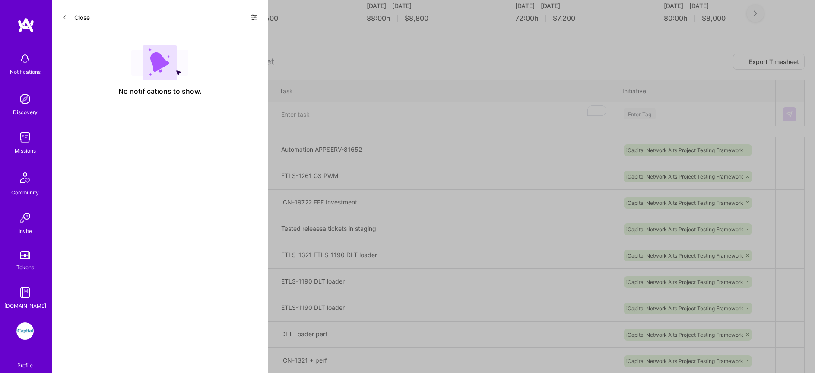 This screenshot has width=815, height=373. What do you see at coordinates (25, 59) in the screenshot?
I see `img: bell` at bounding box center [25, 59].